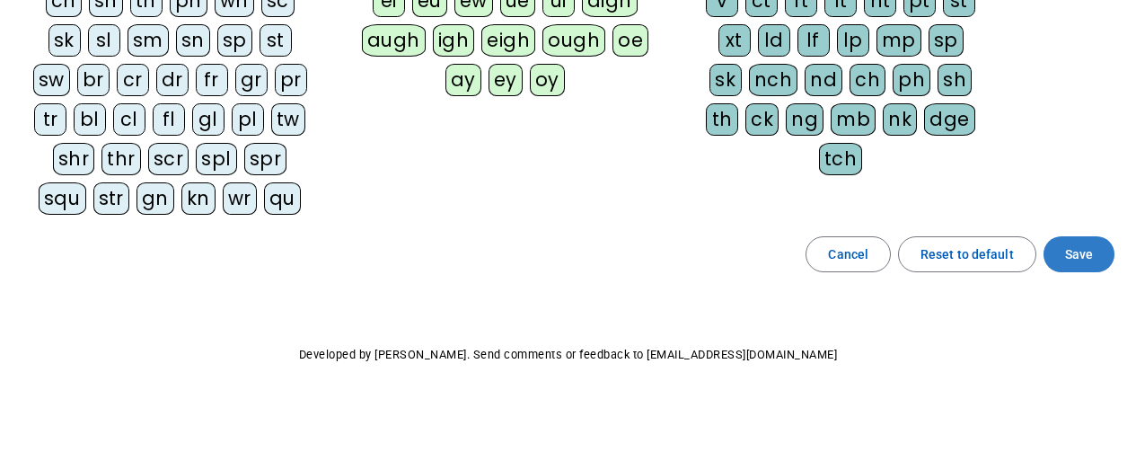  I want to click on div: qu, so click(282, 198).